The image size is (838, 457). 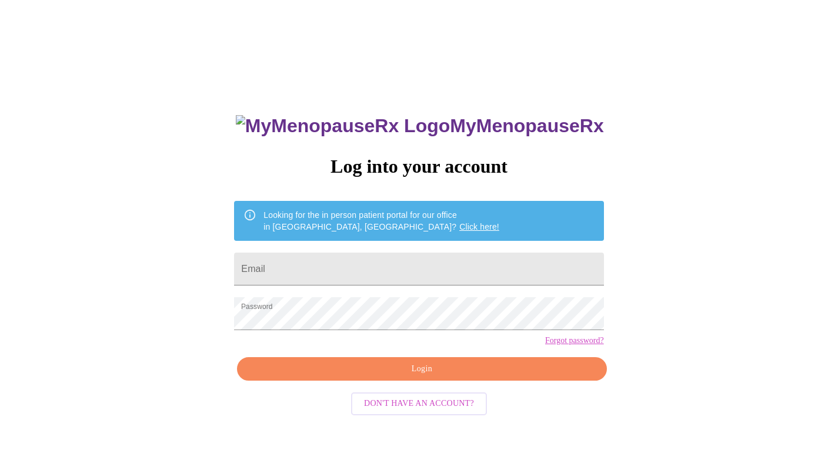 What do you see at coordinates (479, 227) in the screenshot?
I see `a: Click here!` at bounding box center [479, 227].